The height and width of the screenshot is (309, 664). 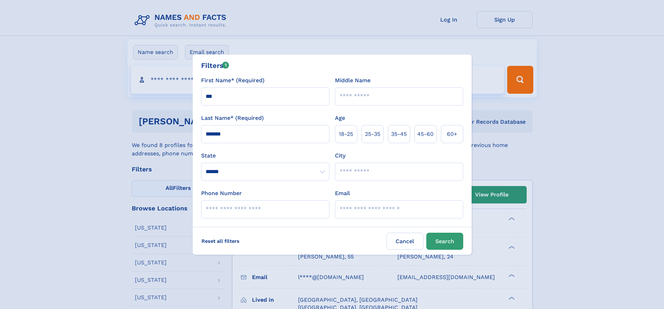 What do you see at coordinates (233, 81) in the screenshot?
I see `label: First Name* (Required)` at bounding box center [233, 81].